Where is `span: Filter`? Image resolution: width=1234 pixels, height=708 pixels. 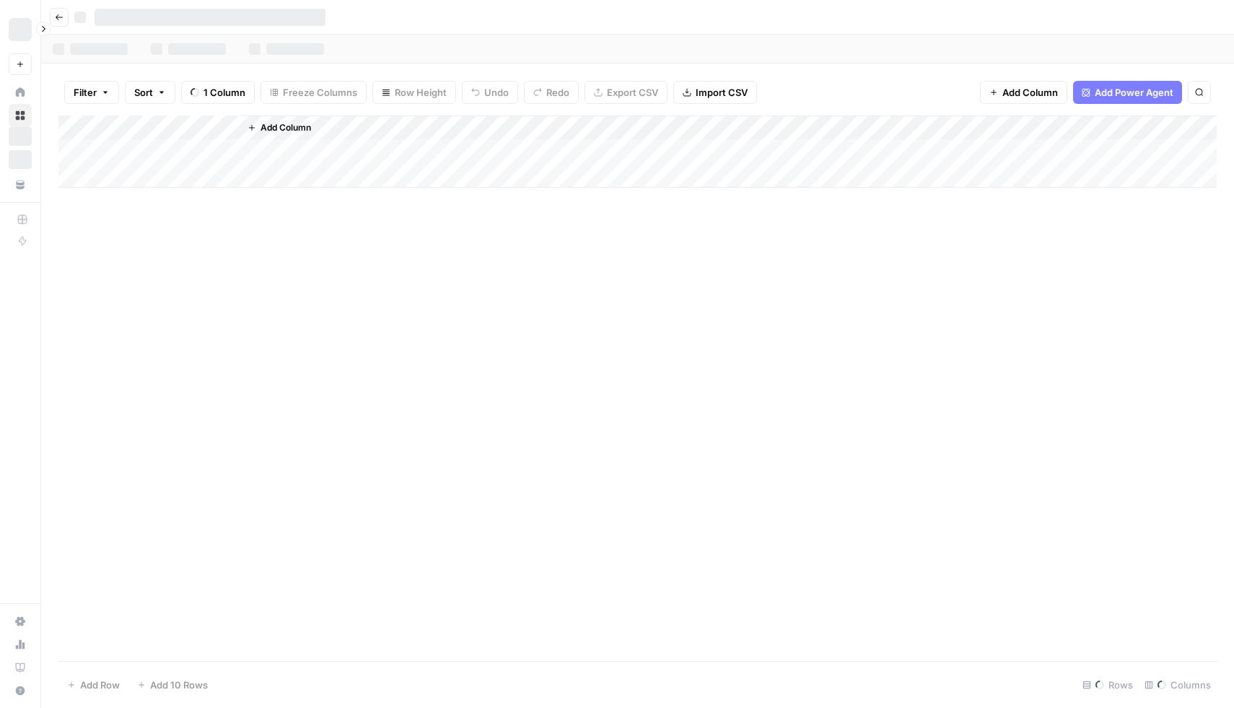 span: Filter is located at coordinates (85, 92).